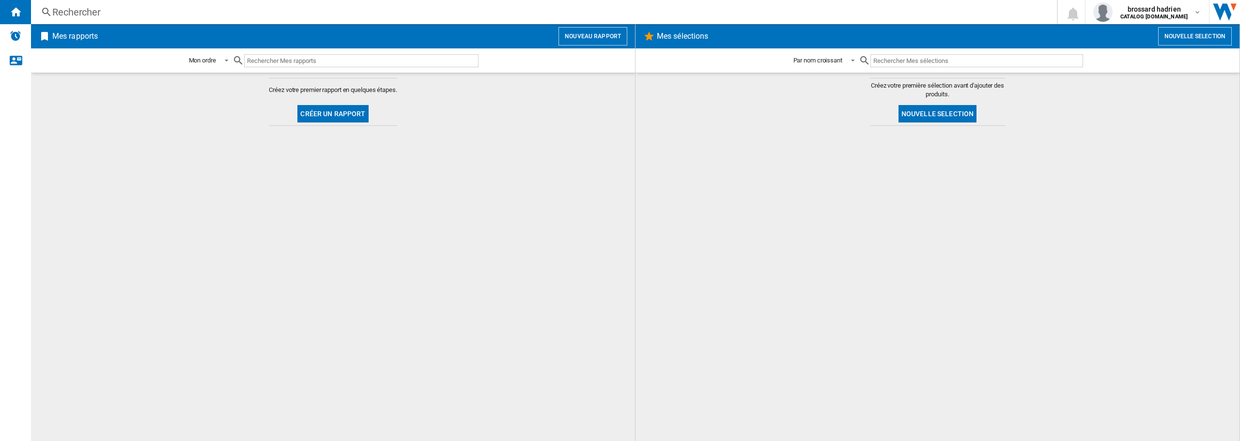  What do you see at coordinates (593, 36) in the screenshot?
I see `button: Nouveau rapport` at bounding box center [593, 36].